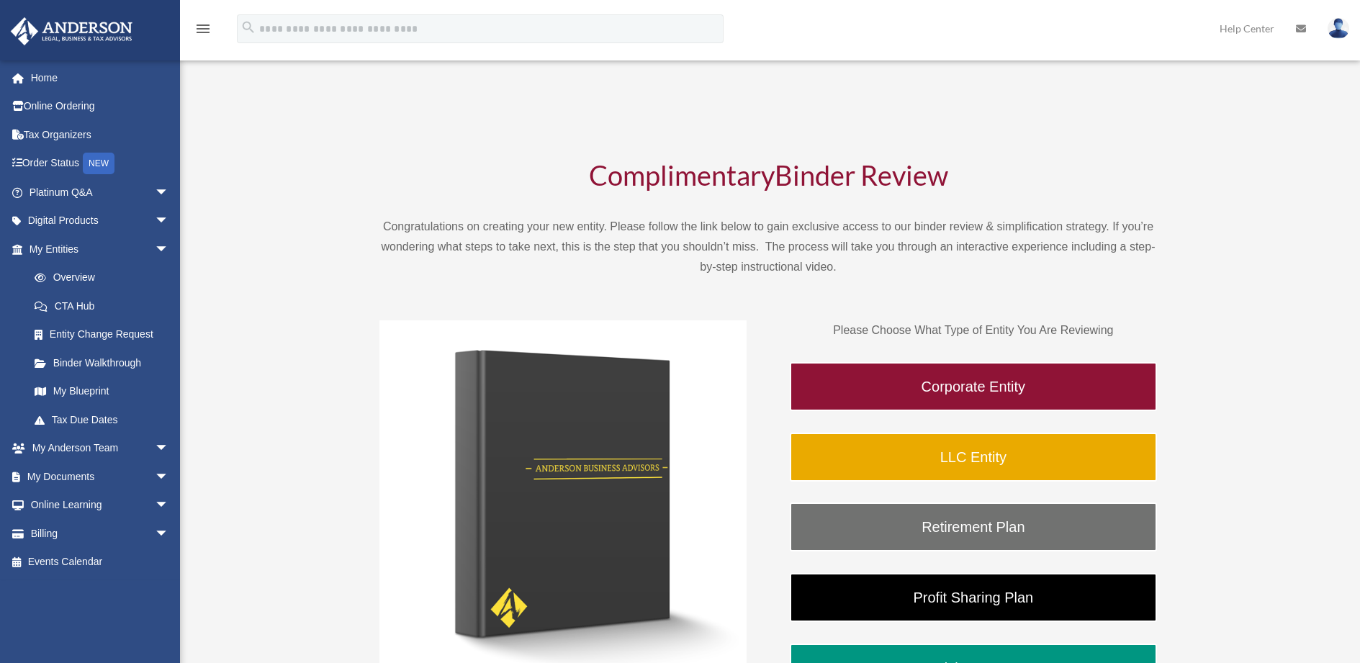  I want to click on a: My Blueprint, so click(105, 392).